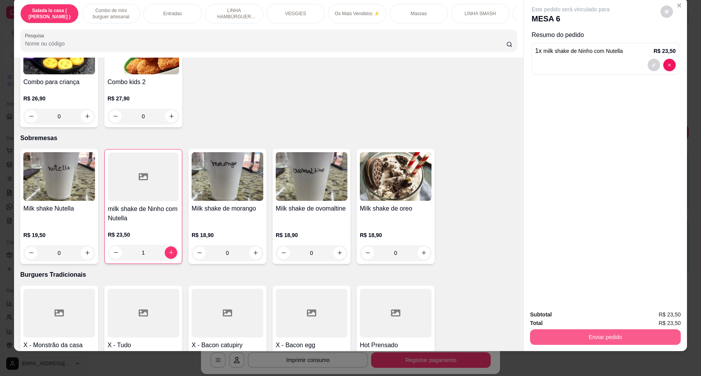 This screenshot has width=701, height=376. Describe the element at coordinates (579, 51) in the screenshot. I see `p: 1 x` at that location.